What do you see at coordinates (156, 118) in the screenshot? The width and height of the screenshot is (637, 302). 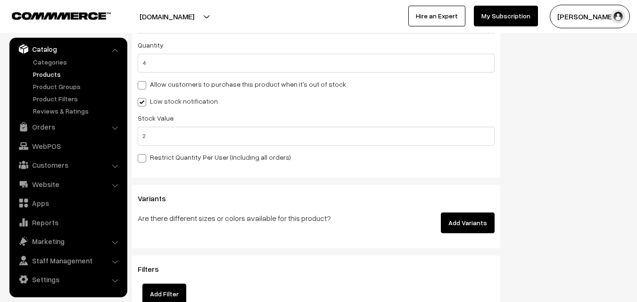 I see `label: Stock Value` at bounding box center [156, 118].